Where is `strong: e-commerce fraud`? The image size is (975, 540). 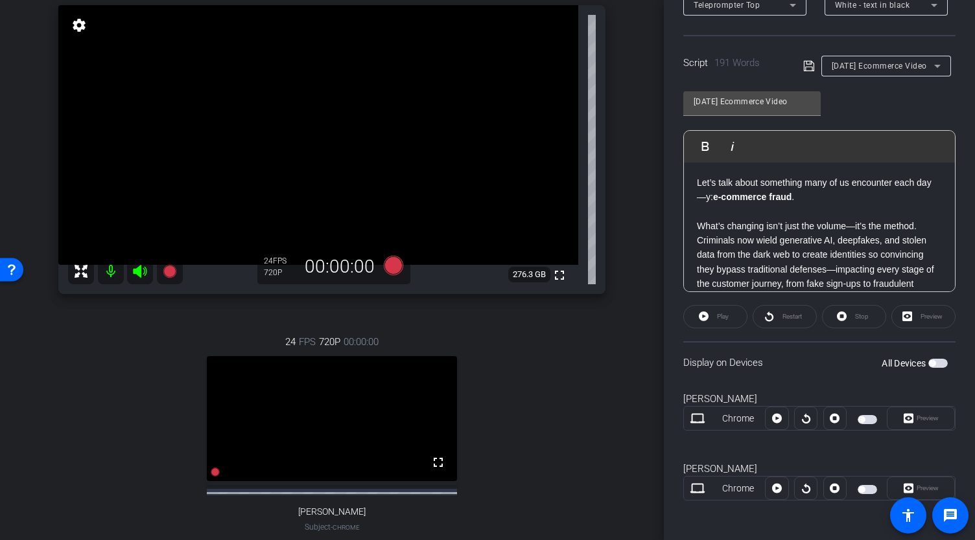
strong: e-commerce fraud is located at coordinates (752, 197).